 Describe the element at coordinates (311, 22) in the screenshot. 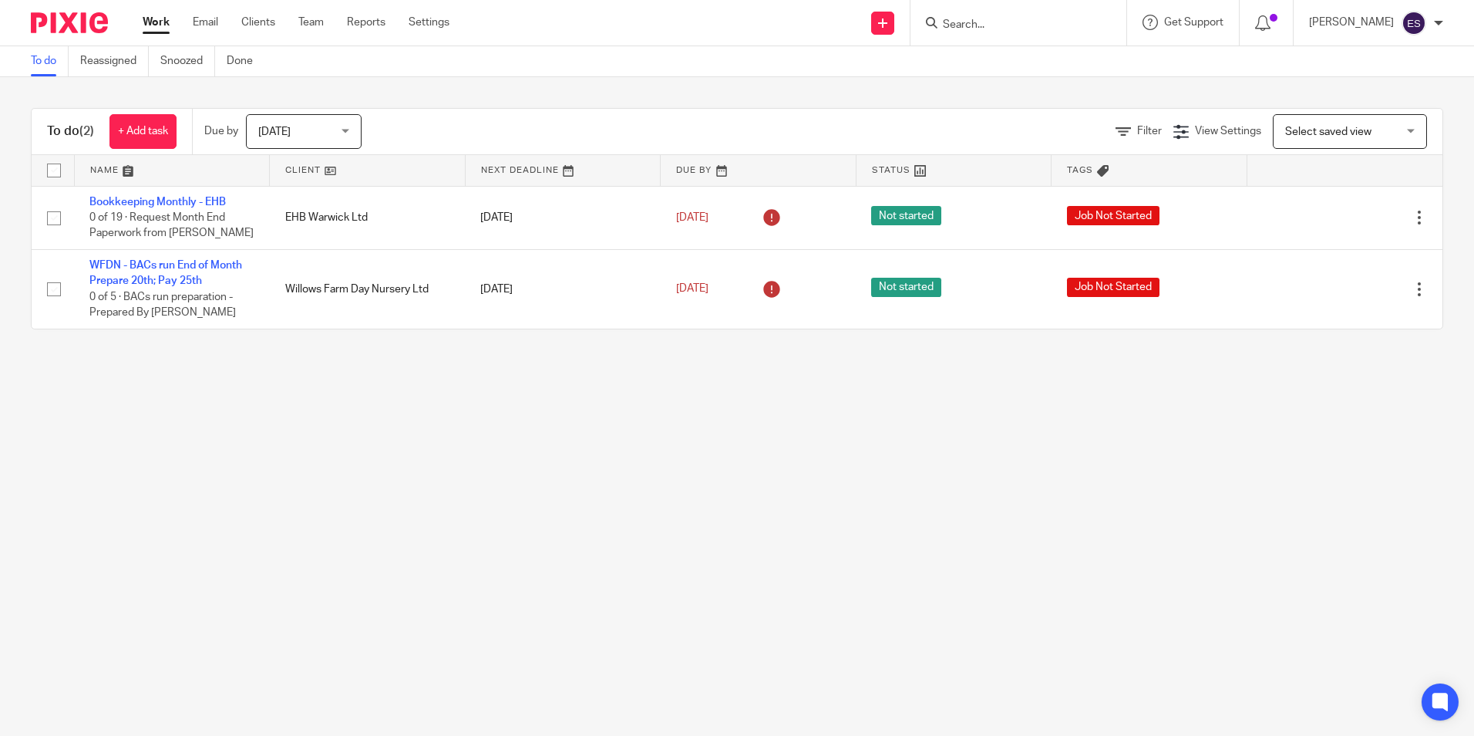

I see `a: Team` at that location.